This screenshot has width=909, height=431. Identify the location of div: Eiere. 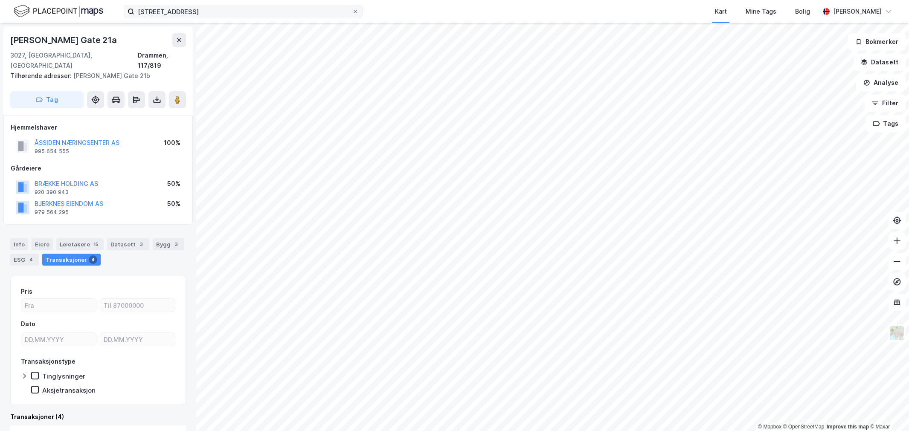
(42, 245).